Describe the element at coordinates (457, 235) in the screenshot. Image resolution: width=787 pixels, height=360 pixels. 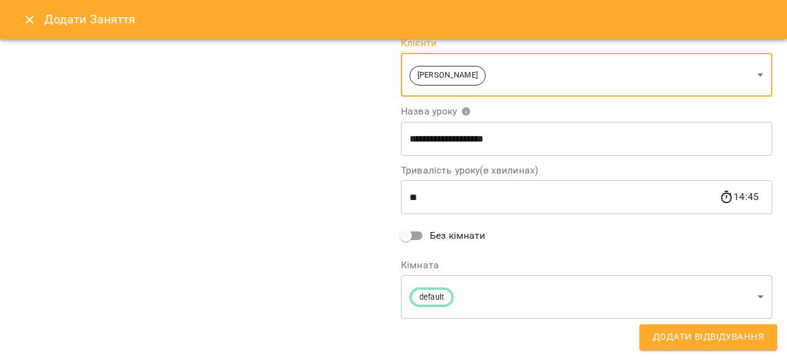
I see `span: Без кімнати` at that location.